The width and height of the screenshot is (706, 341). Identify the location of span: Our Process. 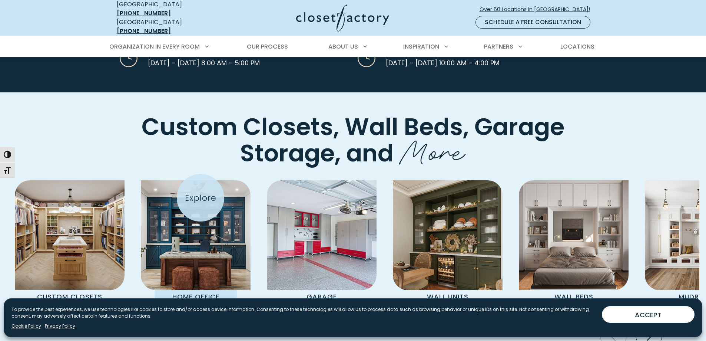
(267, 46).